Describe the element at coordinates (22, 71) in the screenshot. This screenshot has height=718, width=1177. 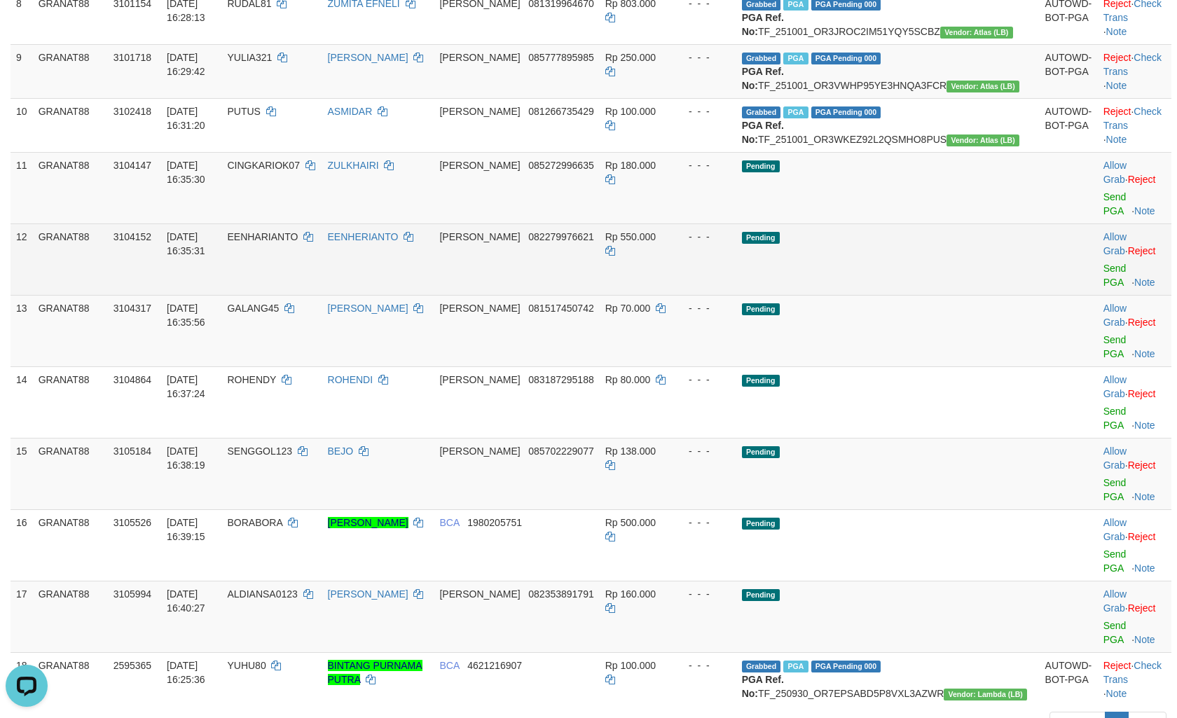
I see `td: 9` at that location.